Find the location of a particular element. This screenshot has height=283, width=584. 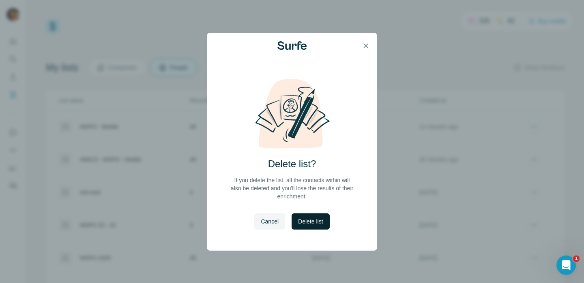

button: Delete list is located at coordinates (310, 222).